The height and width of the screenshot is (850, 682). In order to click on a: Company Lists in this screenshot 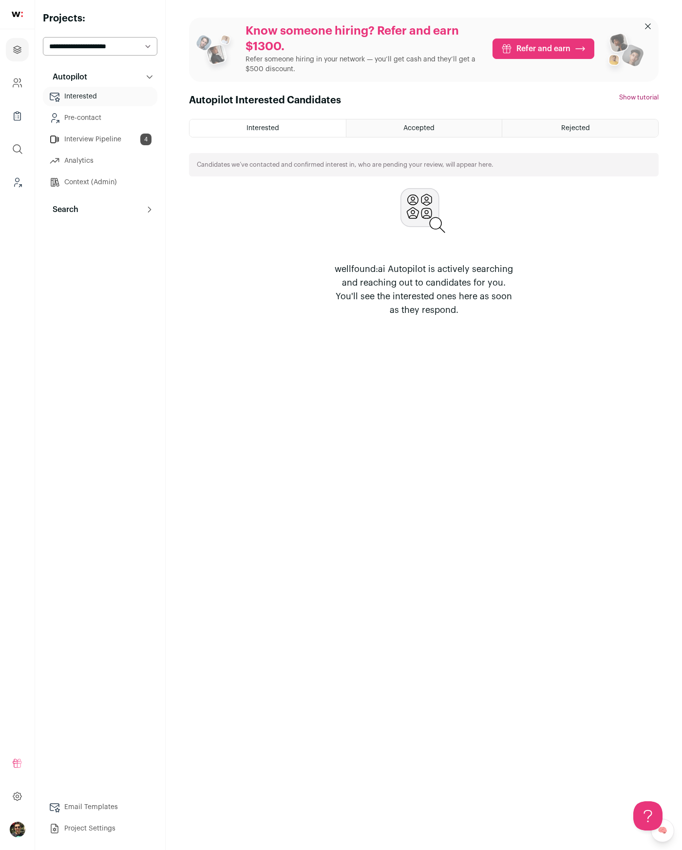, I will do `click(17, 116)`.